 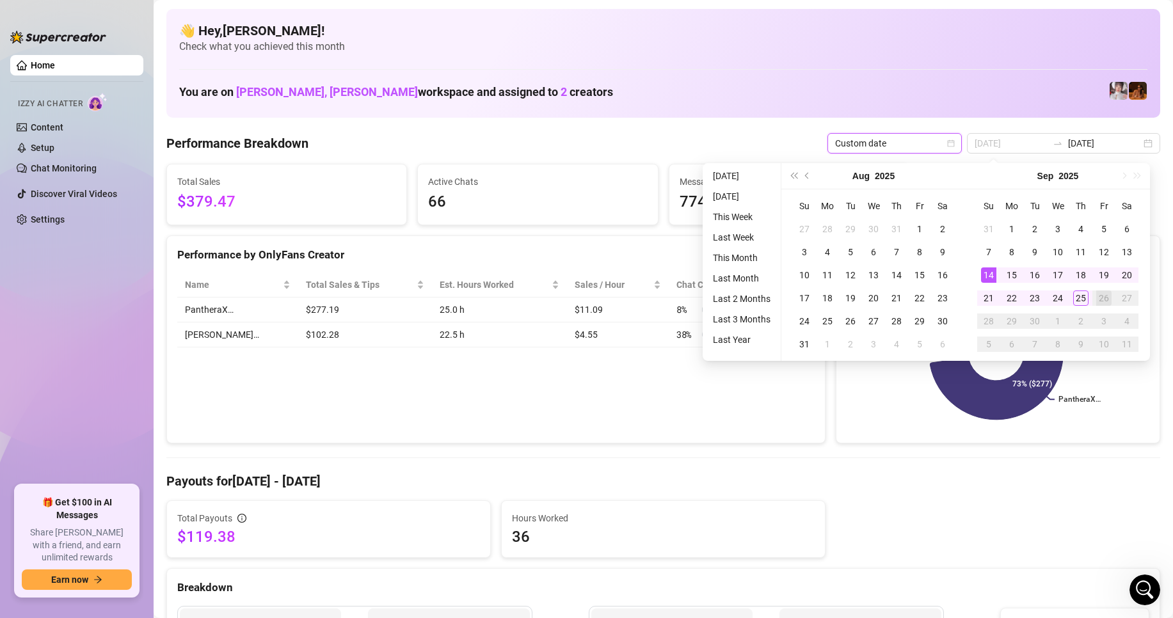 What do you see at coordinates (365, 310) in the screenshot?
I see `td: $277.19` at bounding box center [365, 310].